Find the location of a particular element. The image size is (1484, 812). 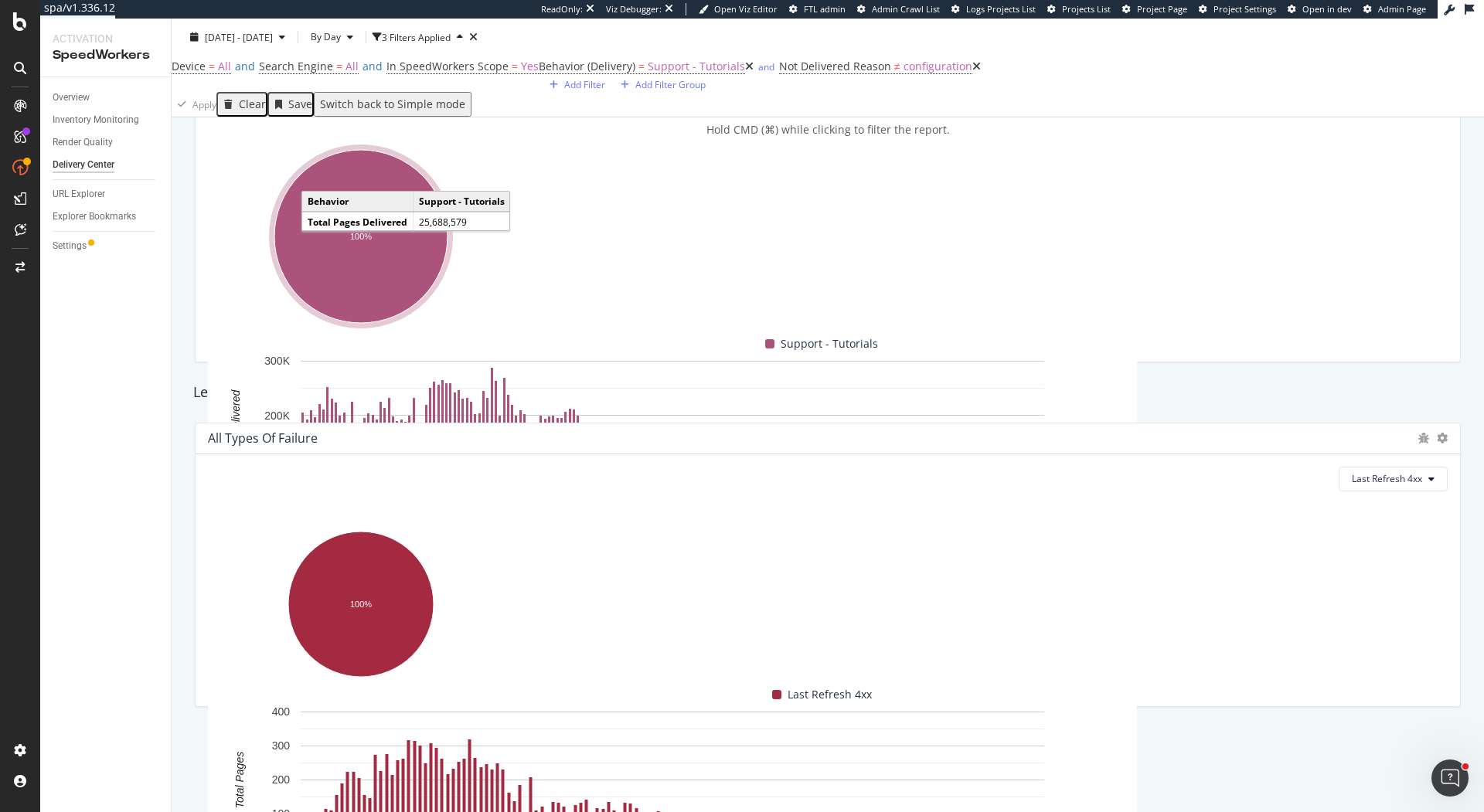

a: Explorer Bookmarks is located at coordinates (106, 216).